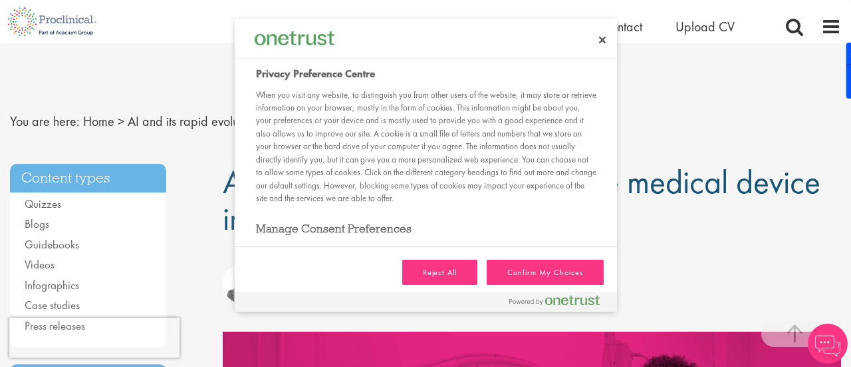 This screenshot has height=367, width=851. What do you see at coordinates (39, 264) in the screenshot?
I see `a: Videos` at bounding box center [39, 264].